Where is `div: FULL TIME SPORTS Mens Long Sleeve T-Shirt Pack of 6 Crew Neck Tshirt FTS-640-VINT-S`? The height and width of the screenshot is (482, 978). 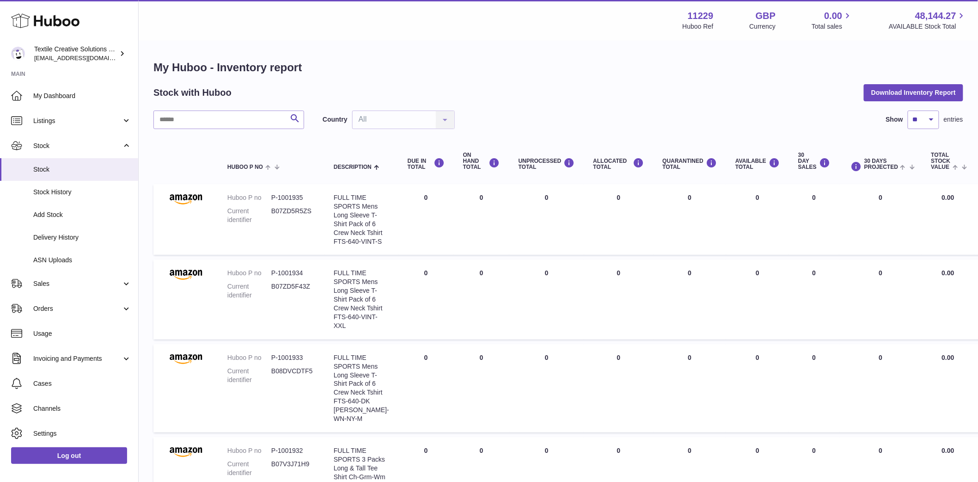 div: FULL TIME SPORTS Mens Long Sleeve T-Shirt Pack of 6 Crew Neck Tshirt FTS-640-VINT-S is located at coordinates (361, 219).